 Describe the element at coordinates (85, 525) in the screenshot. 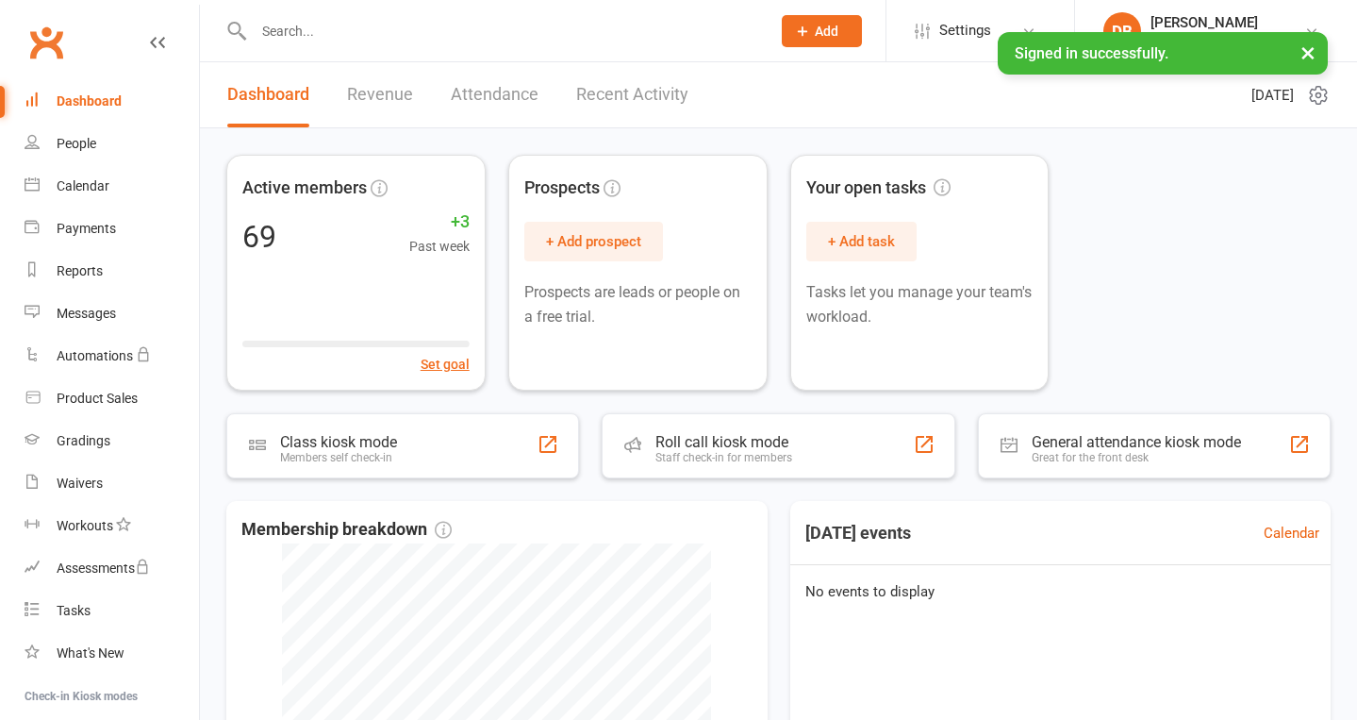

I see `div: Workouts` at that location.